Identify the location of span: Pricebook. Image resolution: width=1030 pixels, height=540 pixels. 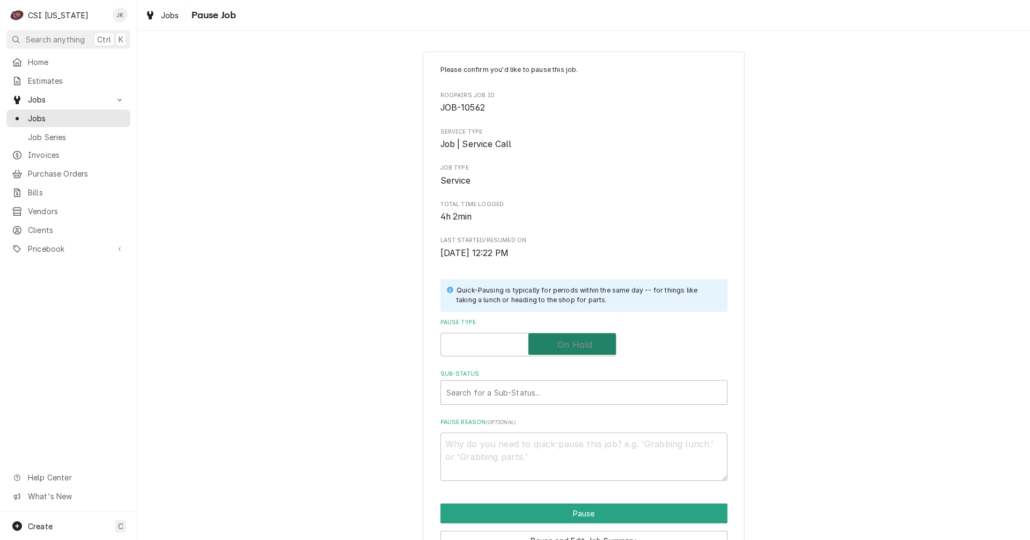
(68, 248).